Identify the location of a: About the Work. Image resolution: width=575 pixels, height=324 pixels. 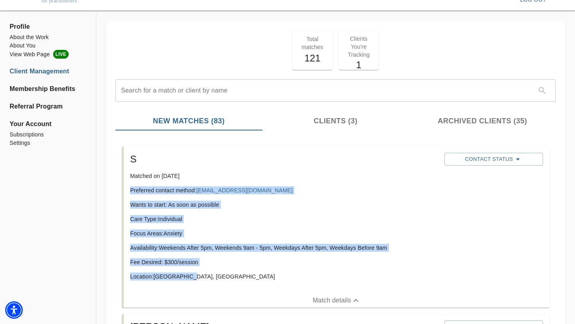
(48, 37).